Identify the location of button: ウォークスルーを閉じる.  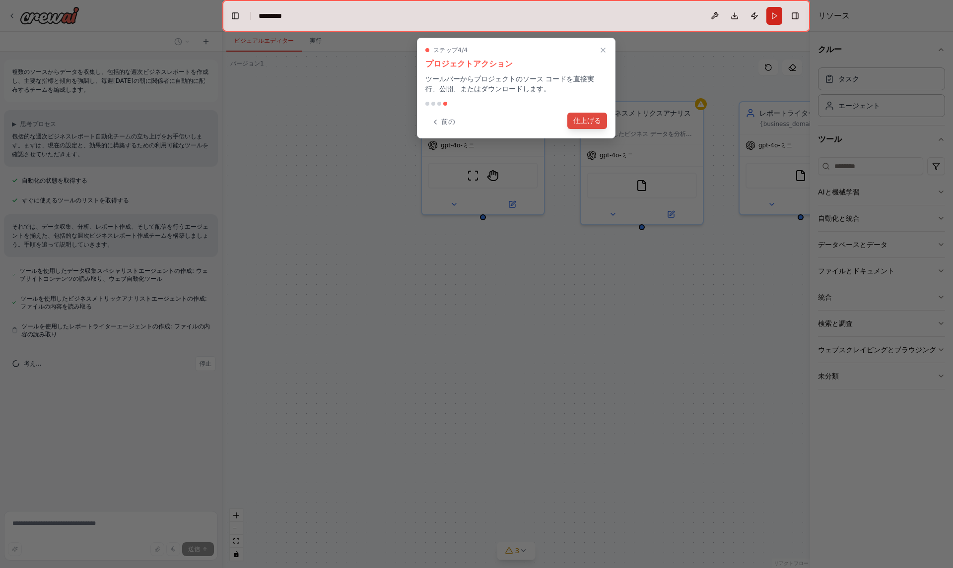
(603, 50).